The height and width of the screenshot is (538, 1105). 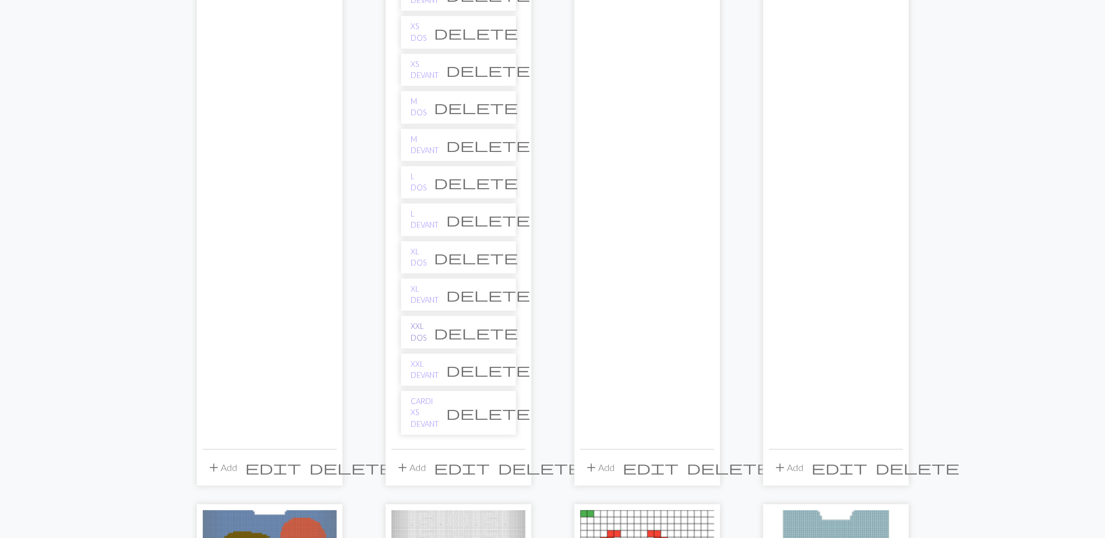 What do you see at coordinates (418, 32) in the screenshot?
I see `a: XS DOS` at bounding box center [418, 32].